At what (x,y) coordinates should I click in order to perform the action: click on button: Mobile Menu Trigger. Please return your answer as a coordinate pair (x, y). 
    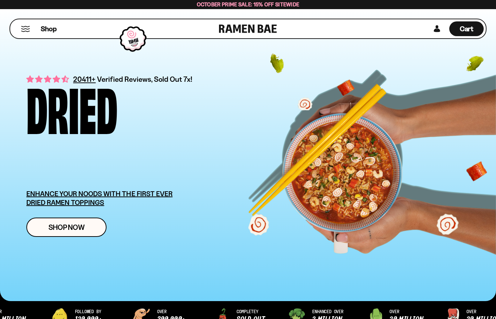
    Looking at the image, I should click on (25, 29).